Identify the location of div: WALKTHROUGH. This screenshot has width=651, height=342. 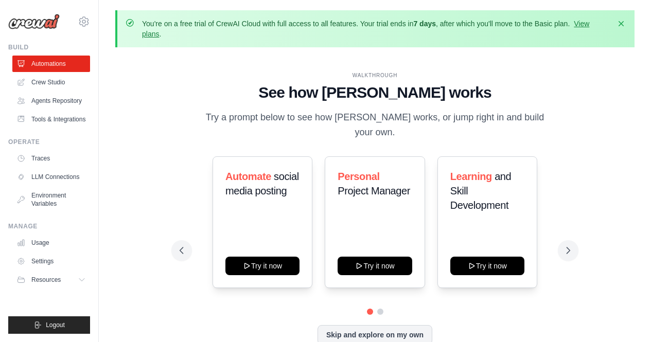
(375, 75).